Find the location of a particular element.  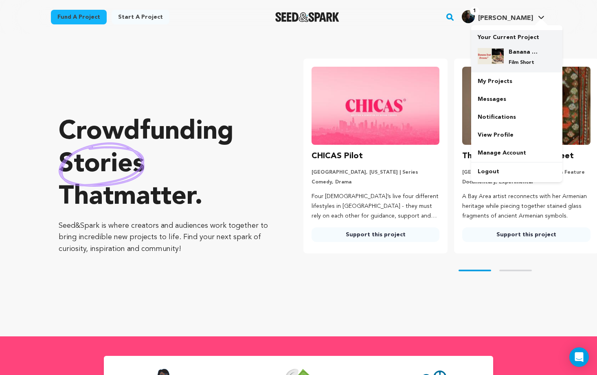

h4: Banana Seat Dreams is located at coordinates (523, 52).